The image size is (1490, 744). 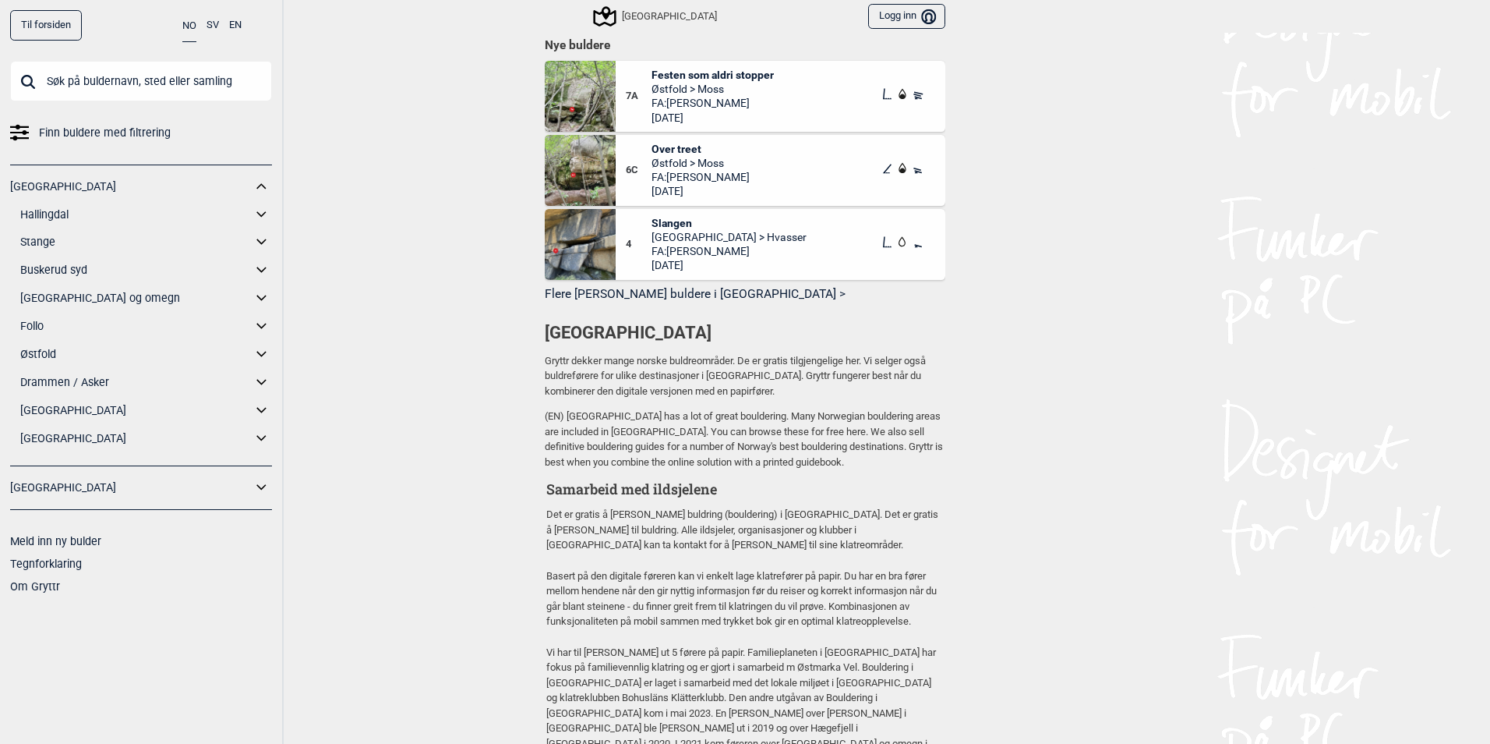 What do you see at coordinates (136, 214) in the screenshot?
I see `a: Hallingdal` at bounding box center [136, 214].